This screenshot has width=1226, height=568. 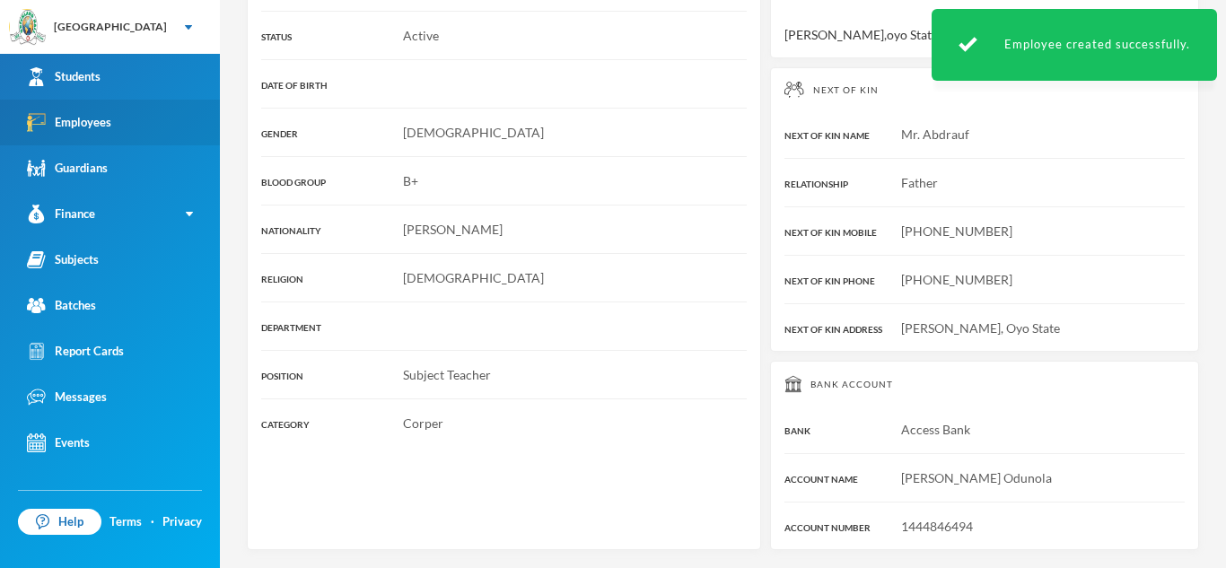 What do you see at coordinates (937, 526) in the screenshot?
I see `span: 1444846494` at bounding box center [937, 526].